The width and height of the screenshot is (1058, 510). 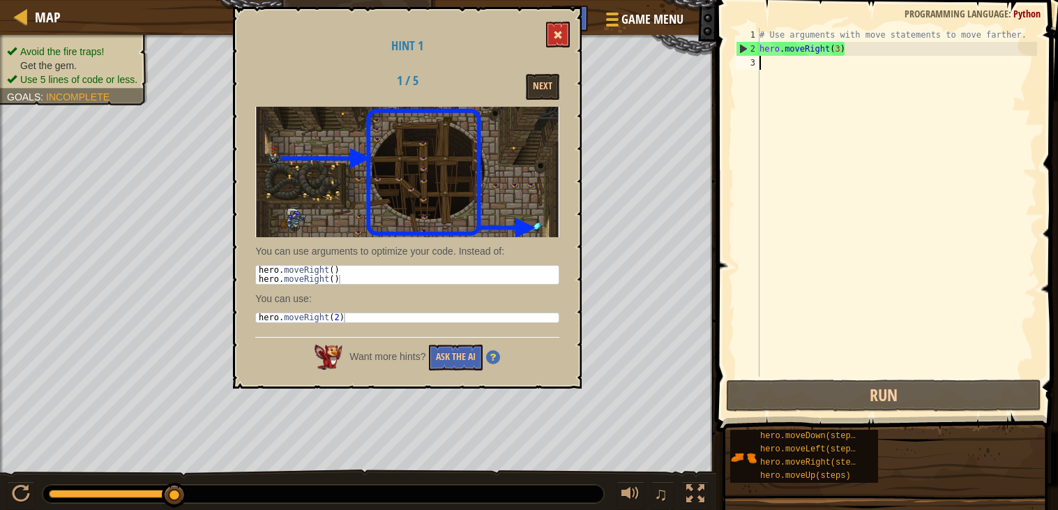 I want to click on button: Game Menu, so click(x=643, y=22).